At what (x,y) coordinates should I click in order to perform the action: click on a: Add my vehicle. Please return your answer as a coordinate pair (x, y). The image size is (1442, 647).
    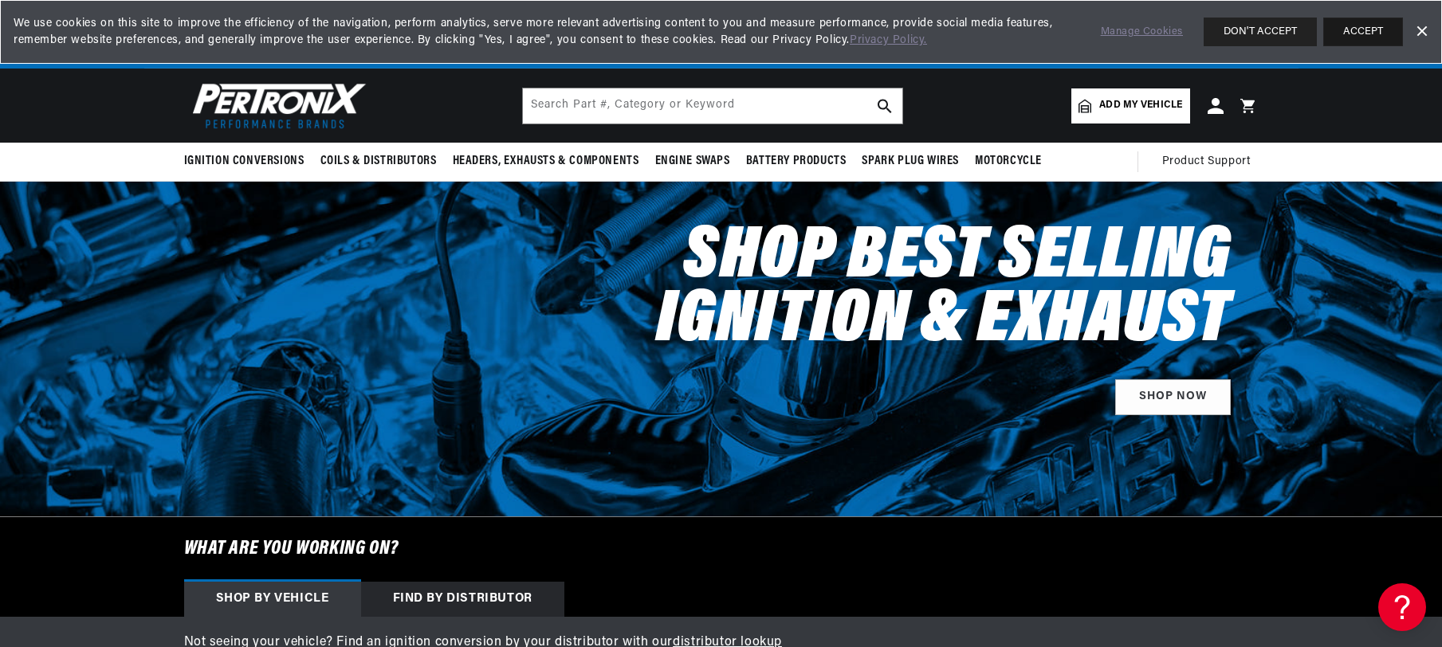
    Looking at the image, I should click on (1130, 106).